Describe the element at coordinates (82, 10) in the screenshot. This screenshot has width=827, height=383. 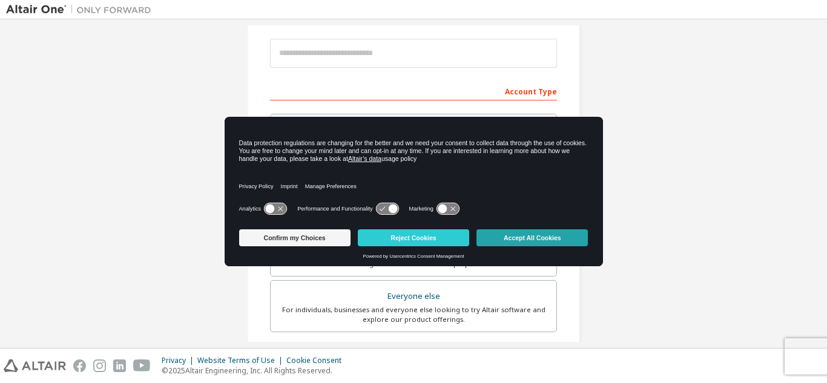
I see `img: Altair One` at that location.